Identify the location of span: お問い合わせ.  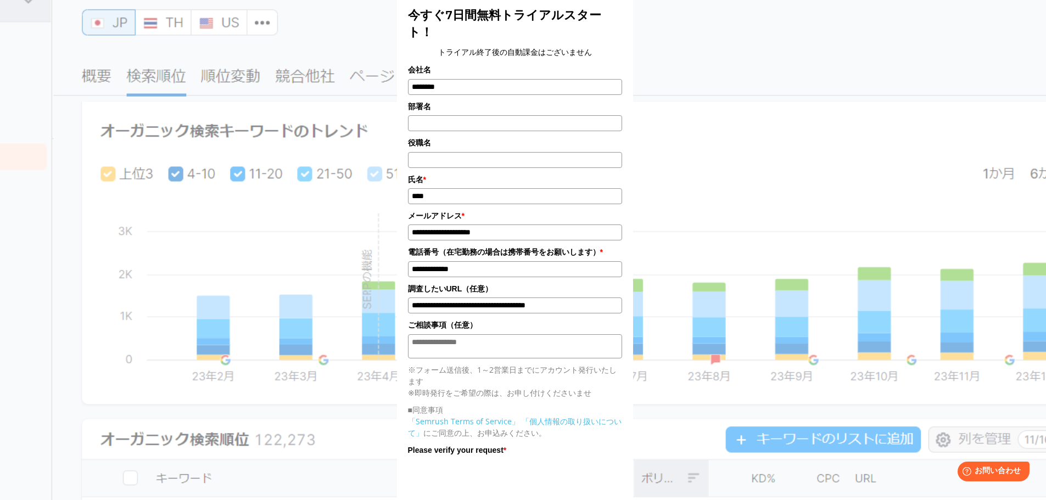
(49, 14).